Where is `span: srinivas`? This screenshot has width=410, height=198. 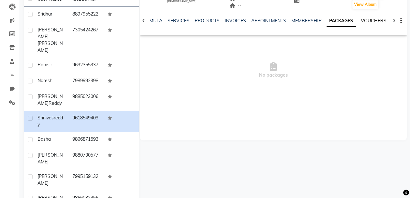 span: srinivas is located at coordinates (46, 118).